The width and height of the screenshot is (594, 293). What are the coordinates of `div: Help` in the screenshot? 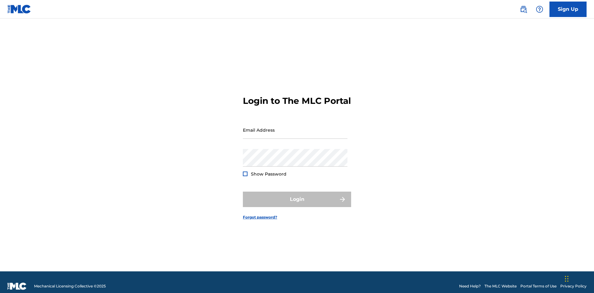 It's located at (540, 9).